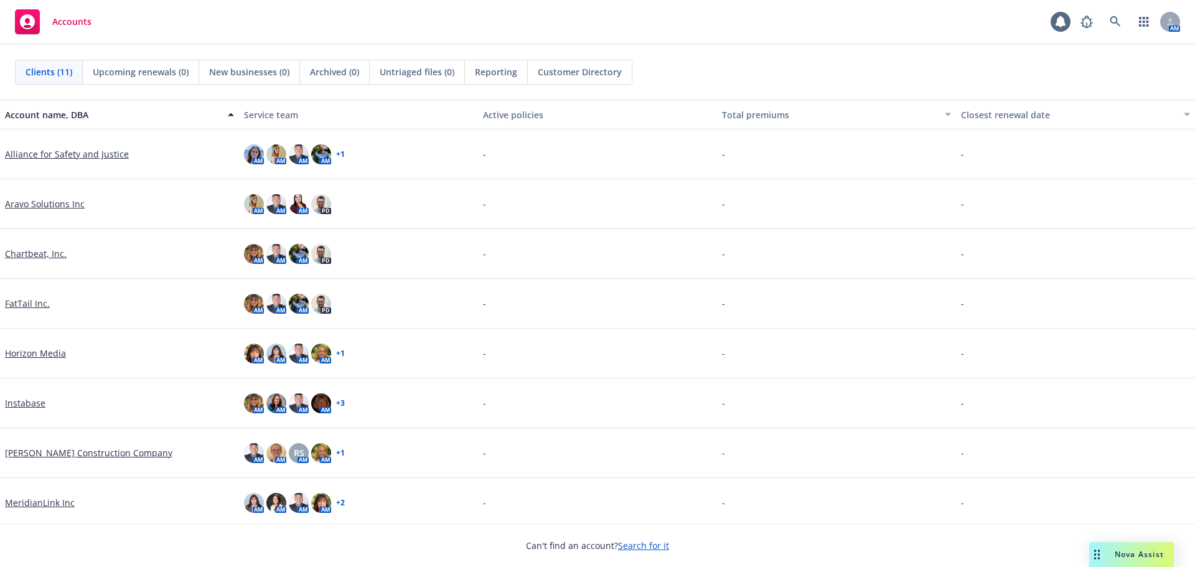 This screenshot has height=567, width=1195. I want to click on button: Closest renewal date, so click(1076, 115).